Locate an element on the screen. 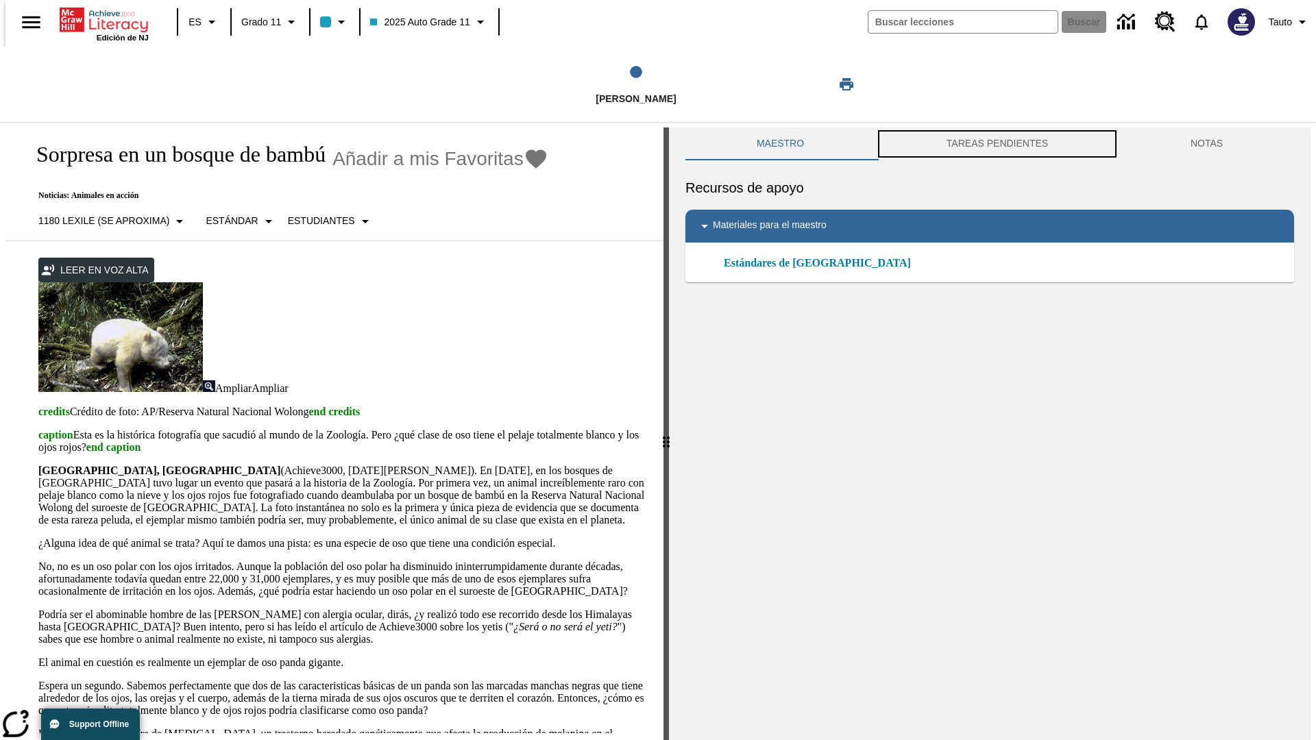 Image resolution: width=1316 pixels, height=740 pixels. a: Centro de información is located at coordinates (1127, 22).